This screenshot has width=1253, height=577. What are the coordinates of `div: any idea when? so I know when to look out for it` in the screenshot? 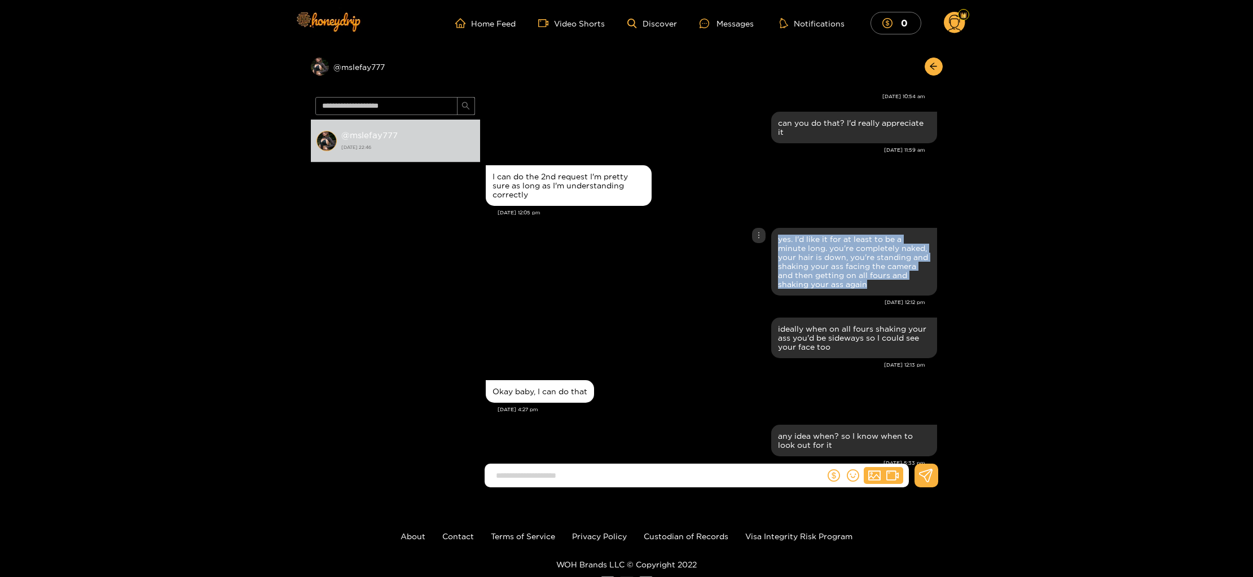 It's located at (854, 440).